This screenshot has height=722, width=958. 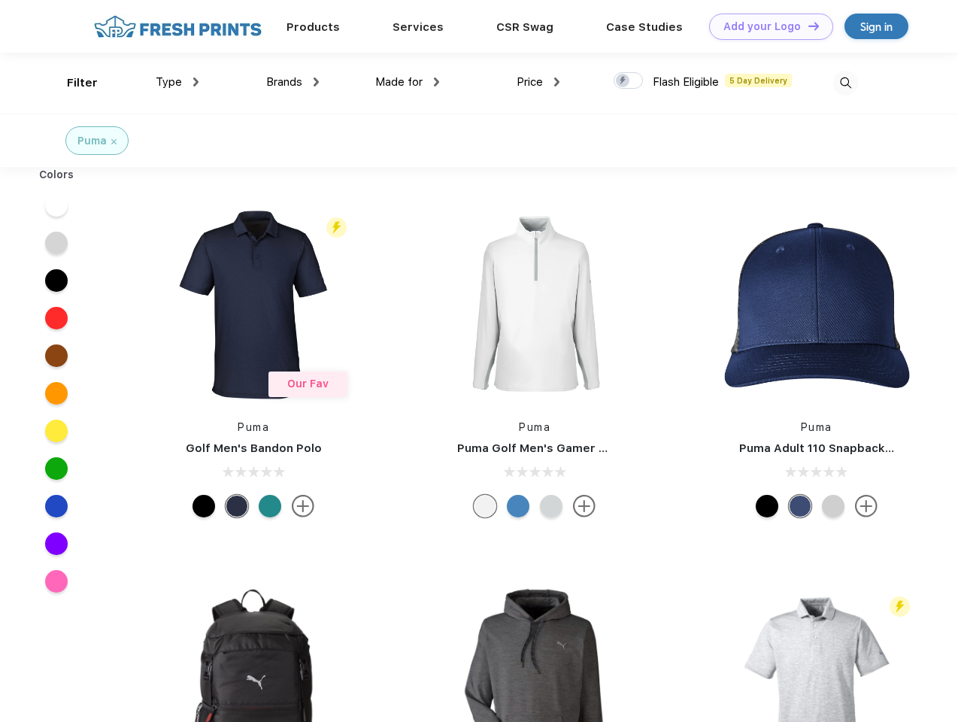 I want to click on img: desktop_search.svg, so click(x=845, y=83).